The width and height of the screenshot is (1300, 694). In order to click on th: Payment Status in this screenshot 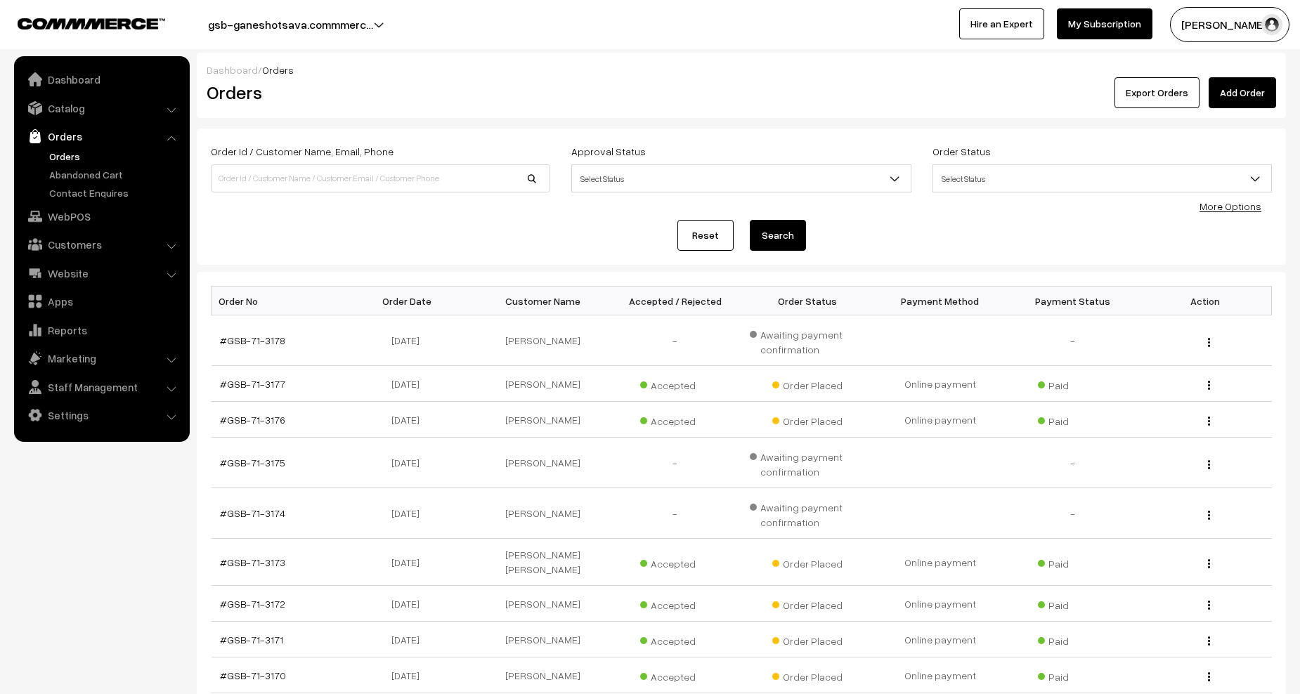, I will do `click(1072, 301)`.